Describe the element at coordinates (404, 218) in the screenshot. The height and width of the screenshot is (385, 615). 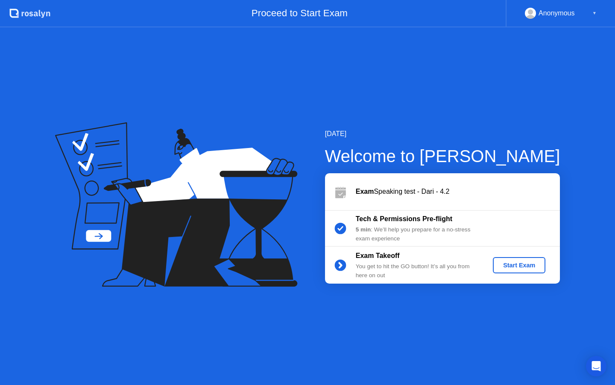
I see `b: Tech & Permissions Pre-flight` at that location.